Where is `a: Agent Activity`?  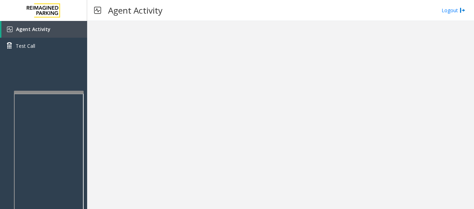
a: Agent Activity is located at coordinates (44, 29).